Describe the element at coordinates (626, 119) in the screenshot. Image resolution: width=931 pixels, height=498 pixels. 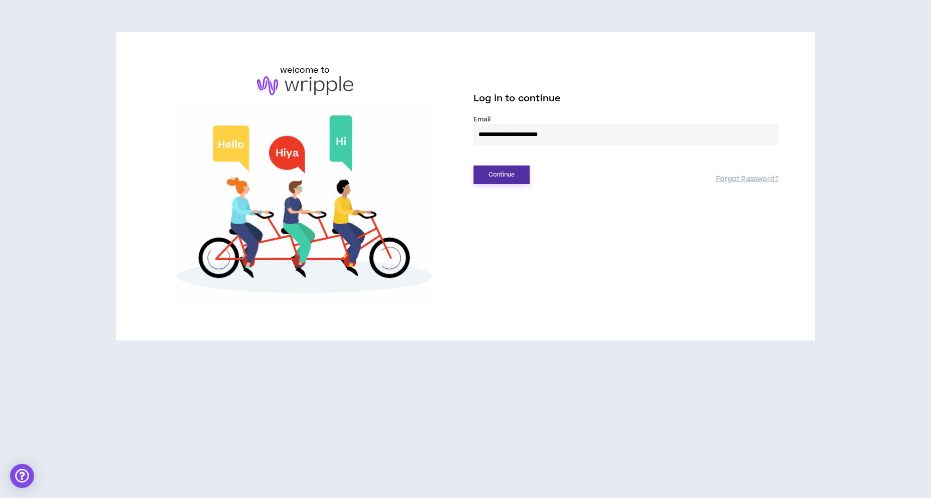
I see `label: Email` at that location.